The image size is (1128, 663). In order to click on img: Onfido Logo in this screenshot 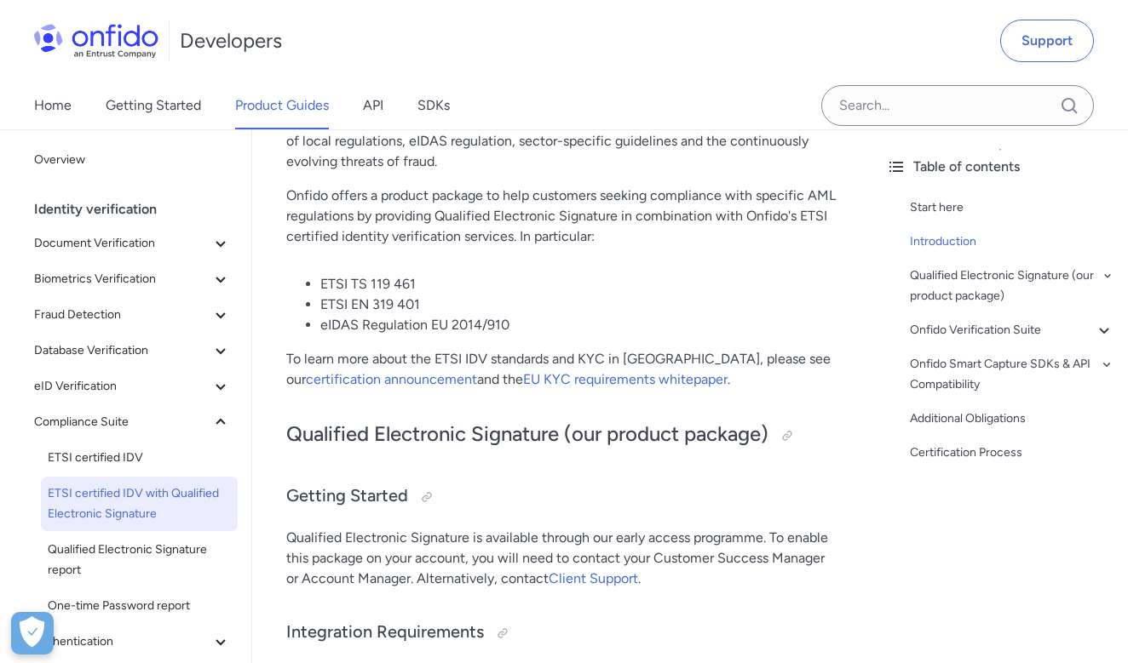, I will do `click(96, 41)`.